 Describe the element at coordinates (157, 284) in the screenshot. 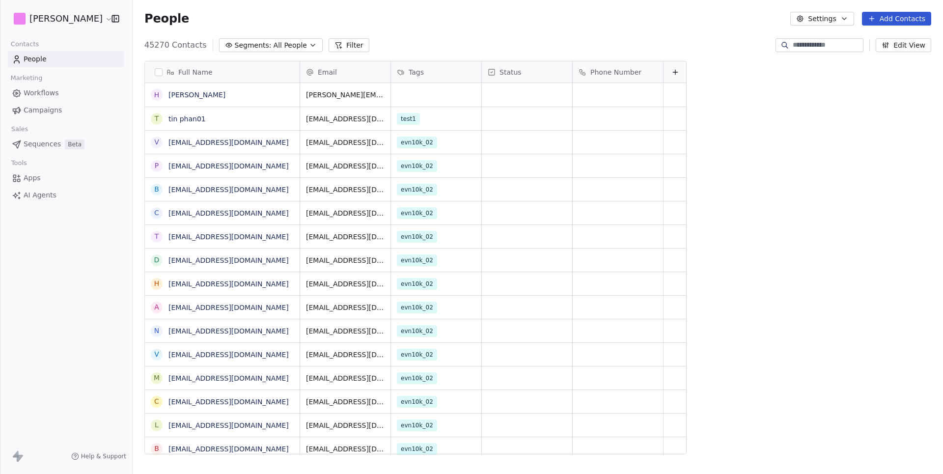

I see `div: h` at that location.